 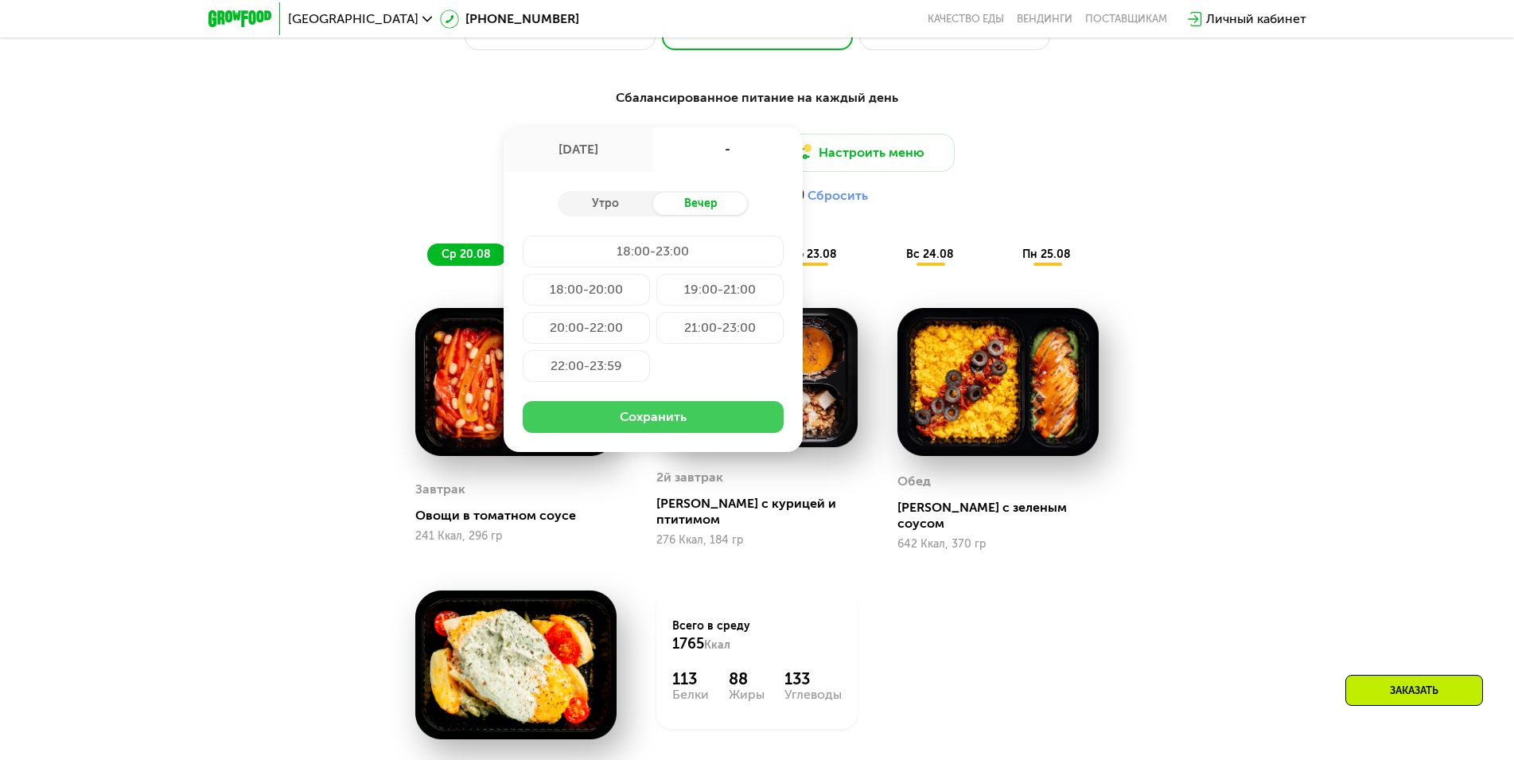 What do you see at coordinates (1256, 19) in the screenshot?
I see `div: Личный кабинет` at bounding box center [1256, 19].